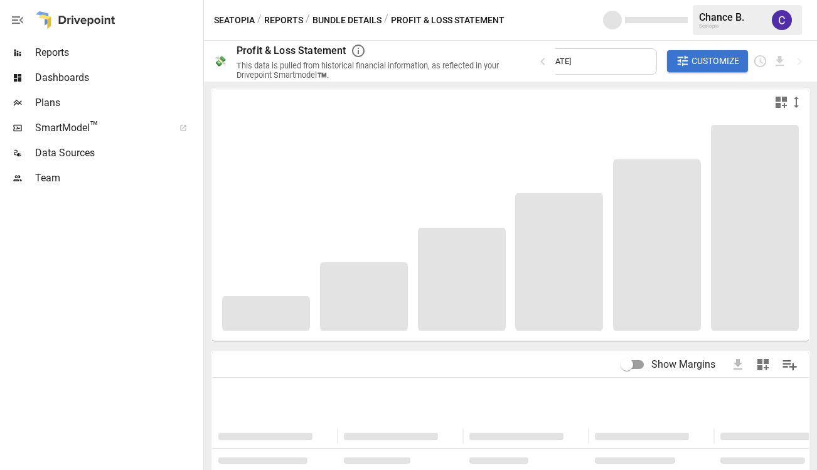 The width and height of the screenshot is (817, 470). I want to click on button: Manage Columns, so click(789, 364).